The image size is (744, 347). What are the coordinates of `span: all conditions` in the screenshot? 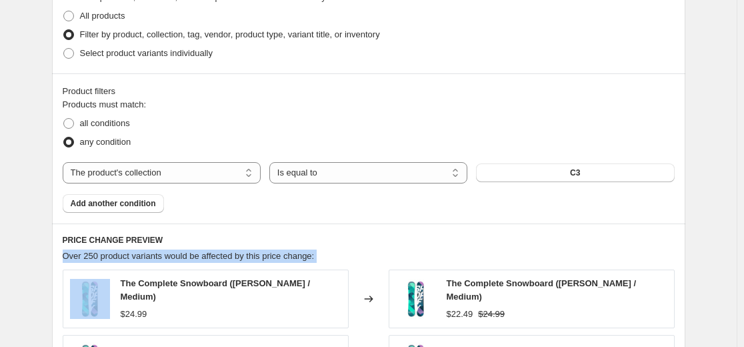 It's located at (105, 123).